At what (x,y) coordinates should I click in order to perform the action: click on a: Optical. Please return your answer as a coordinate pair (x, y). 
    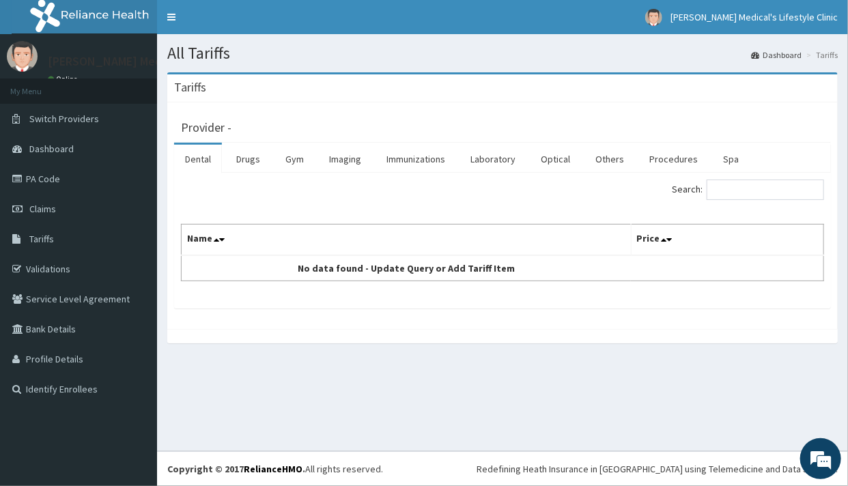
    Looking at the image, I should click on (555, 159).